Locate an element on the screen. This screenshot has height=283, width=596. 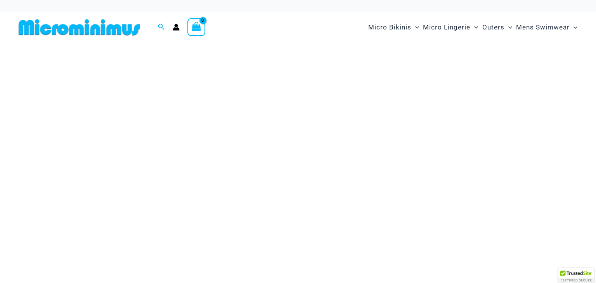
span: Micro Bikinis is located at coordinates (389, 27).